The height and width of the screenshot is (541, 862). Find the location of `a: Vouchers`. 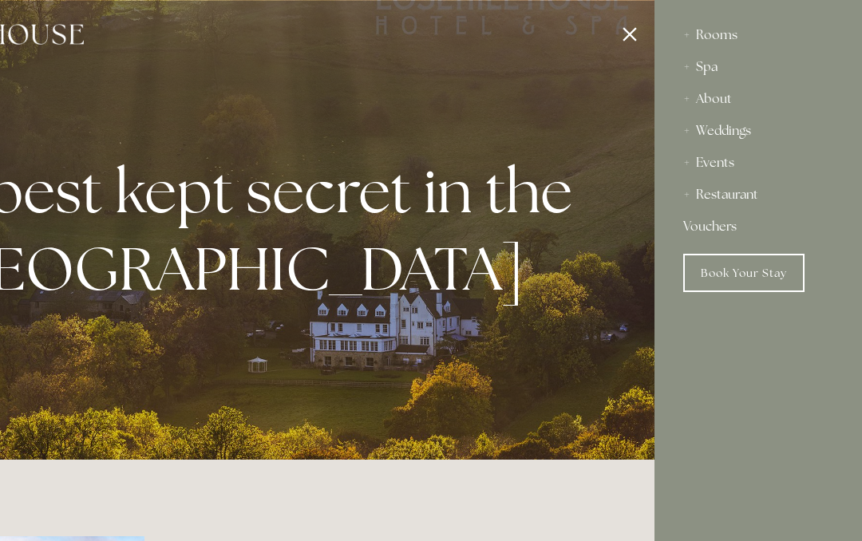

a: Vouchers is located at coordinates (758, 227).